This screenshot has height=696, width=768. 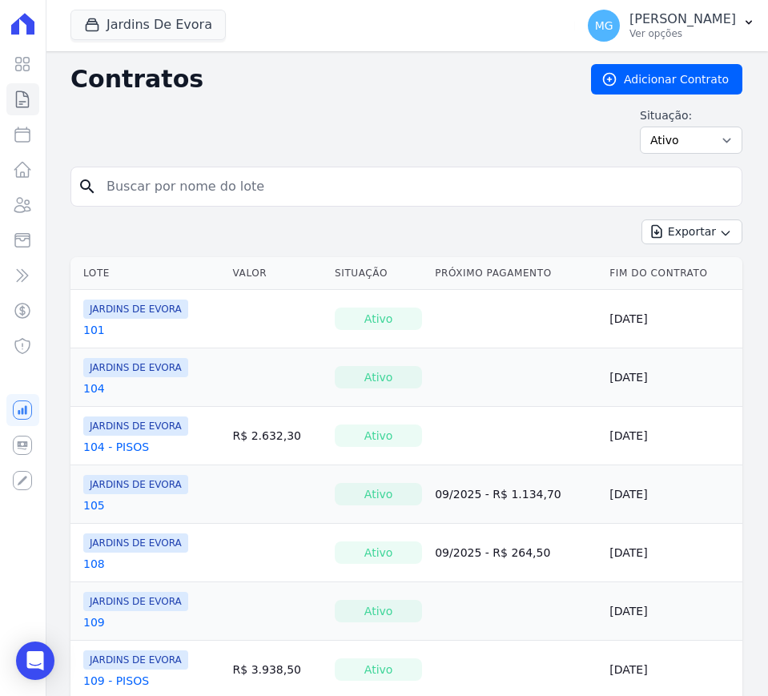 I want to click on a: 109, so click(x=94, y=622).